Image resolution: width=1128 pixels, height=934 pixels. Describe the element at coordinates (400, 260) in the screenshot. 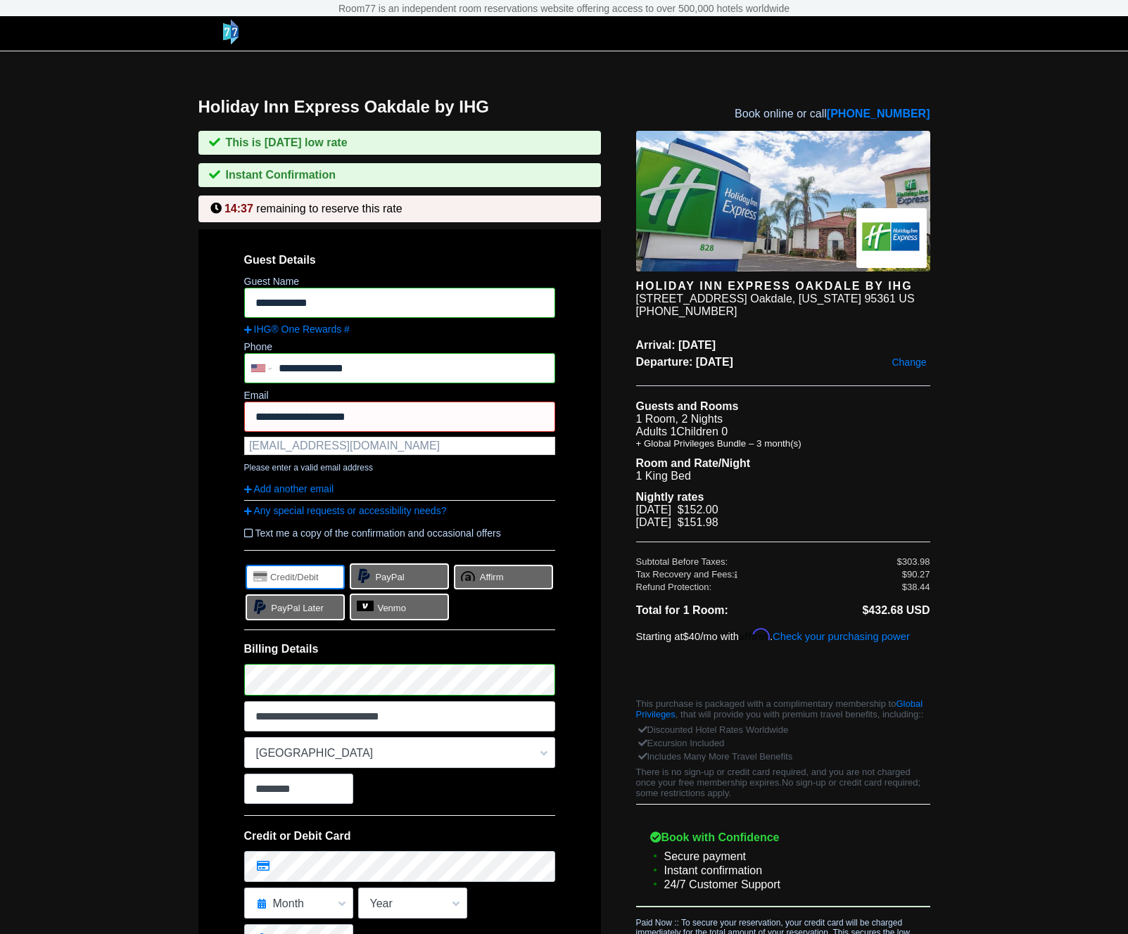

I see `span: Guest Details` at that location.